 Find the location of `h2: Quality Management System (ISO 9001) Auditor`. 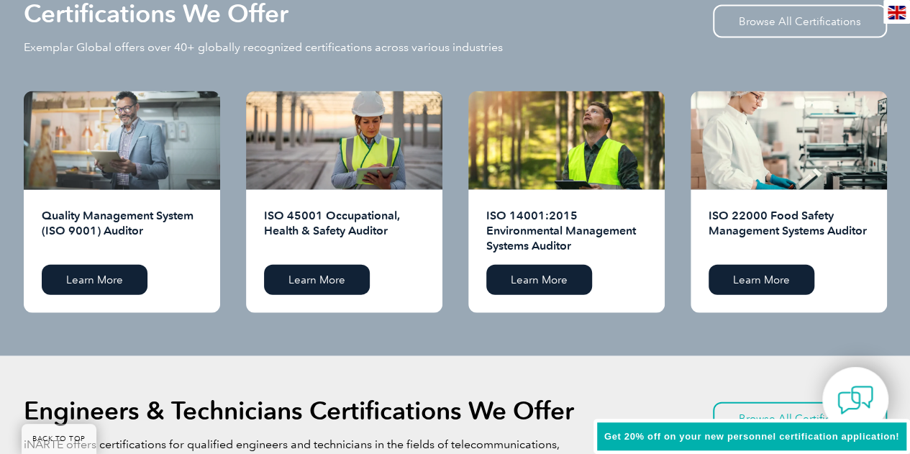

h2: Quality Management System (ISO 9001) Auditor is located at coordinates (122, 231).